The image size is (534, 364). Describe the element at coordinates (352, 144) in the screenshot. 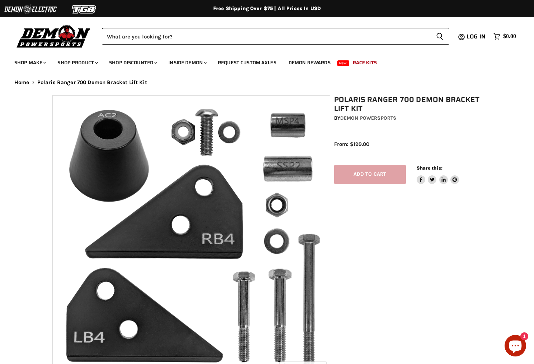

I see `span: From: $199.00` at that location.